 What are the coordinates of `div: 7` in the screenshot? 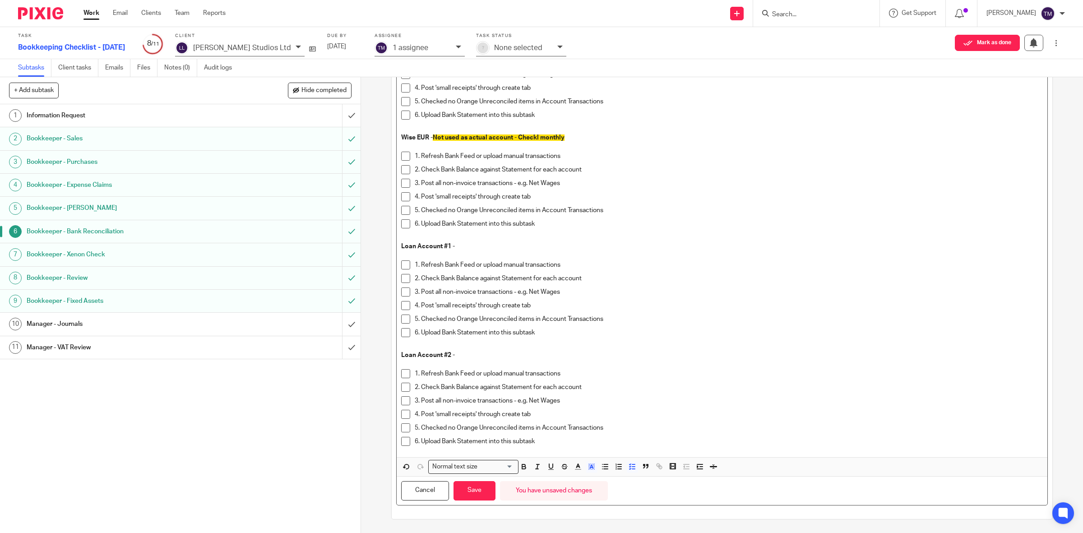 It's located at (15, 254).